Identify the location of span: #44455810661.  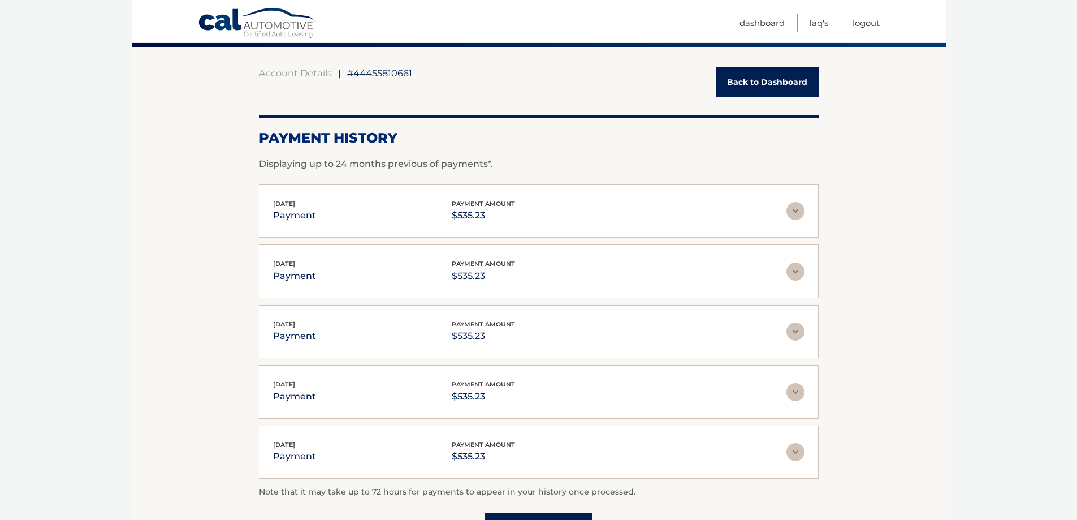
(379, 73).